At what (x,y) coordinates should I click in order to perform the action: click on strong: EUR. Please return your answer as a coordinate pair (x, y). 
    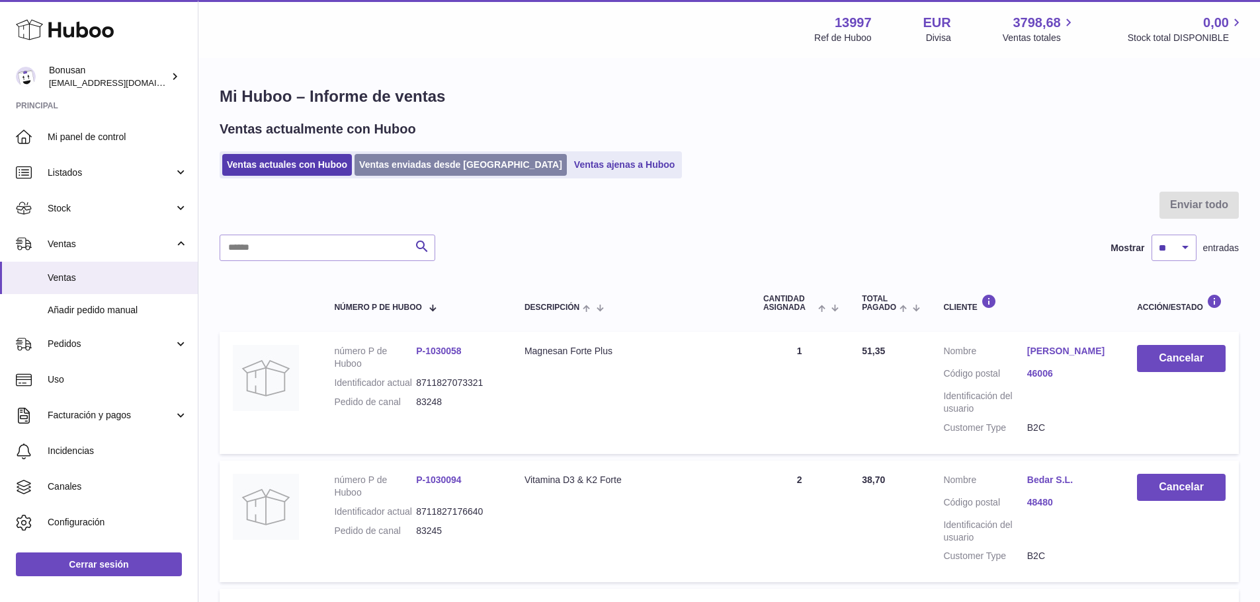
    Looking at the image, I should click on (937, 22).